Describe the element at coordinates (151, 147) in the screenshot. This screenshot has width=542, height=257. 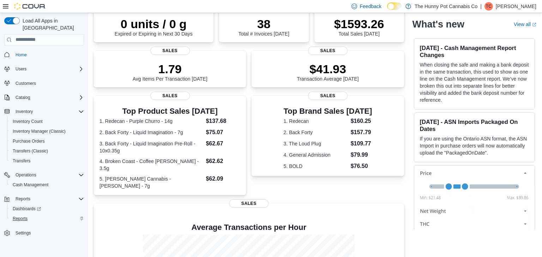
I see `dt: 3. Back Forty - Liquid Imagination Pre-Roll - 10x0.35g` at that location.